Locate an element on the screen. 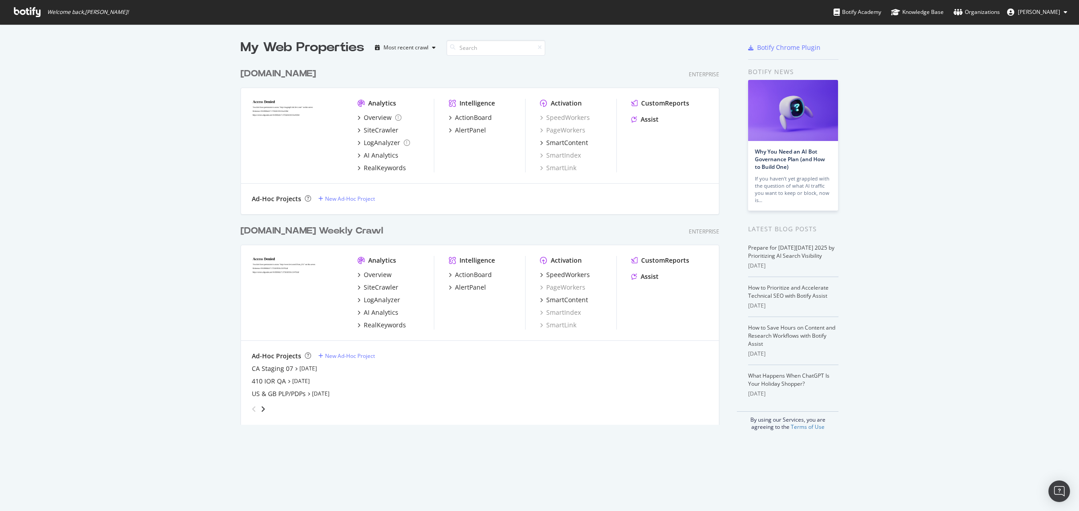  div: Assist is located at coordinates (649, 277).